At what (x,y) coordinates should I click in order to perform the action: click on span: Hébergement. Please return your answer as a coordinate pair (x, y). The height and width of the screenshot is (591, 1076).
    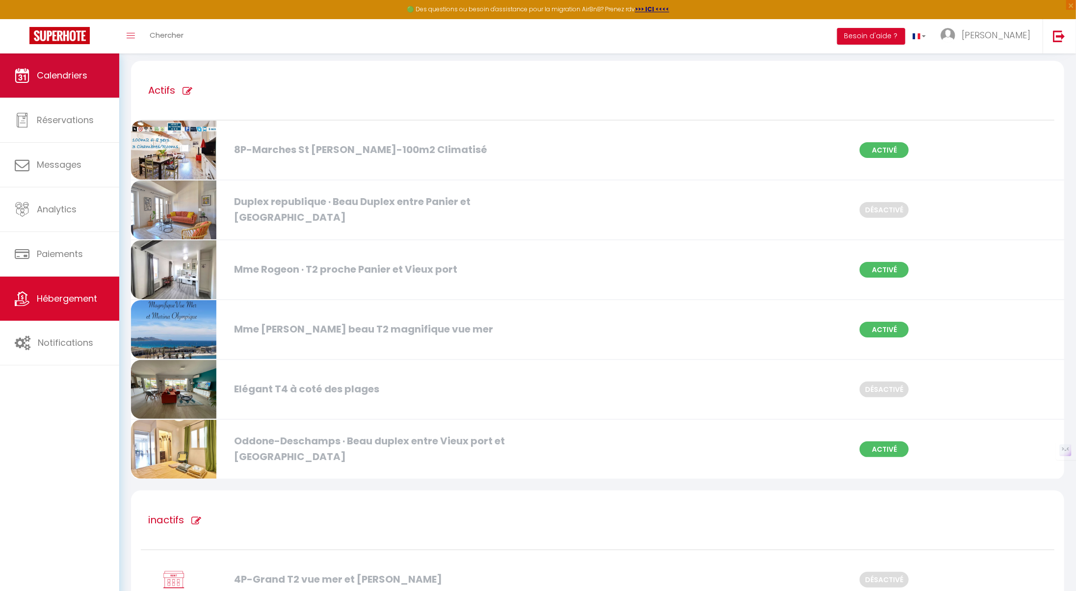
    Looking at the image, I should click on (67, 298).